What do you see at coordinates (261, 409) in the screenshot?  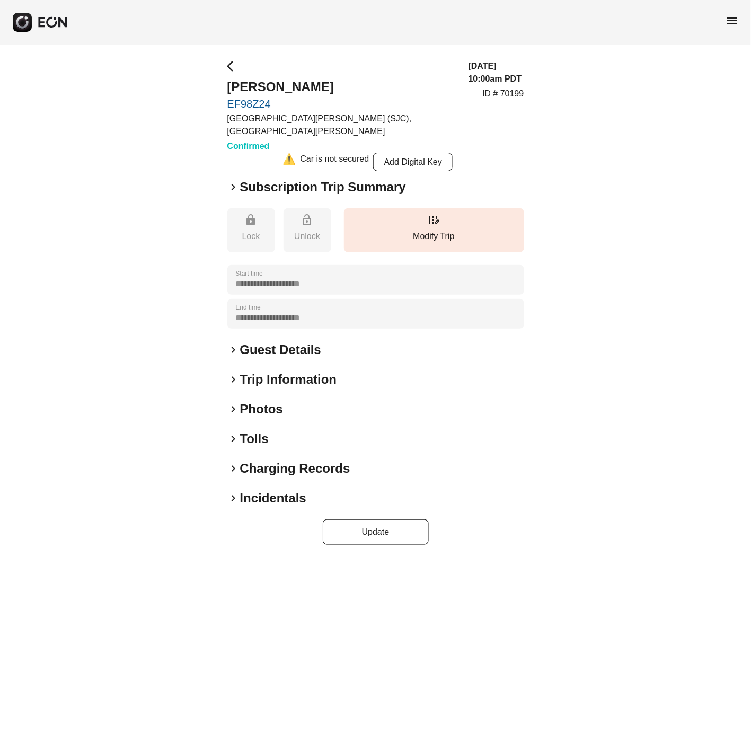 I see `h2: Photos` at bounding box center [261, 409].